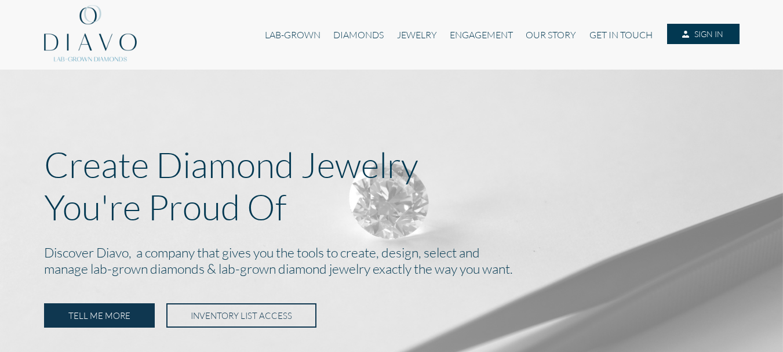 Image resolution: width=783 pixels, height=352 pixels. What do you see at coordinates (293, 35) in the screenshot?
I see `a: LAB-GROWN` at bounding box center [293, 35].